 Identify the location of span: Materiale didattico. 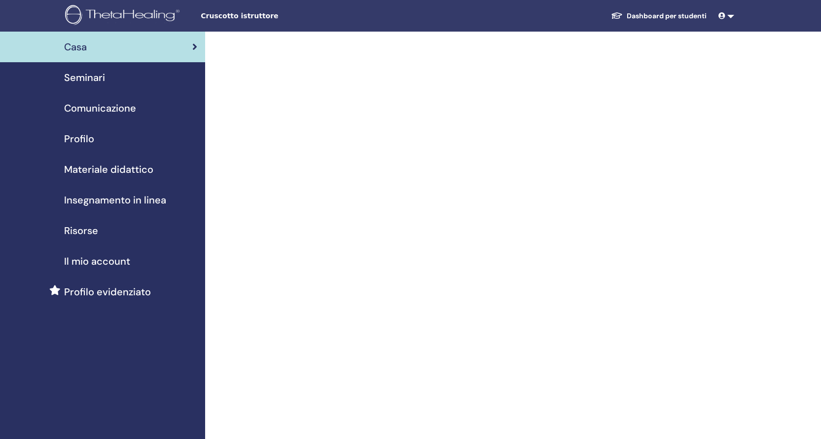
(109, 169).